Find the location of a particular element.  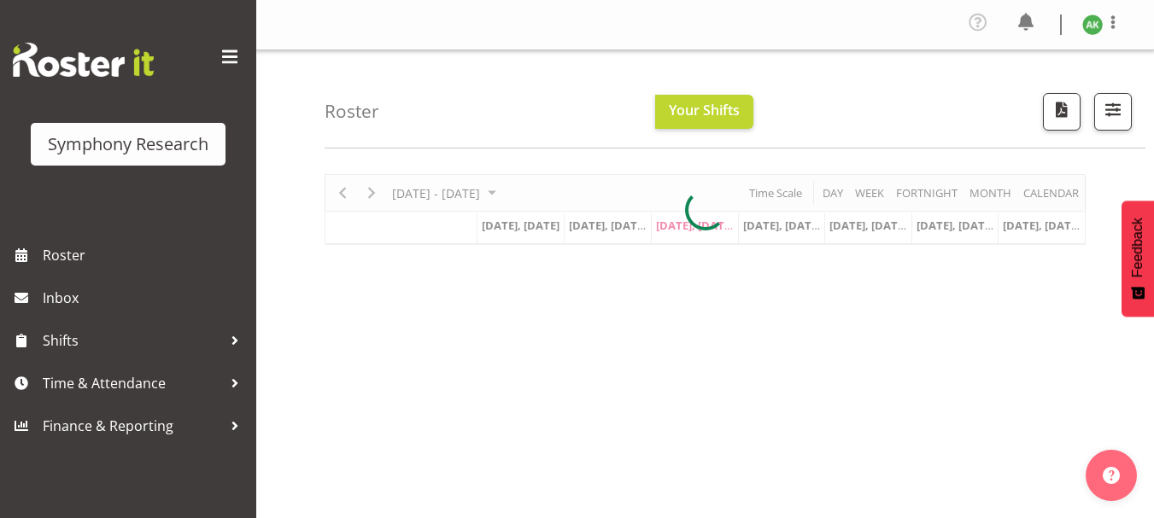

span: Time & Attendance is located at coordinates (132, 383).